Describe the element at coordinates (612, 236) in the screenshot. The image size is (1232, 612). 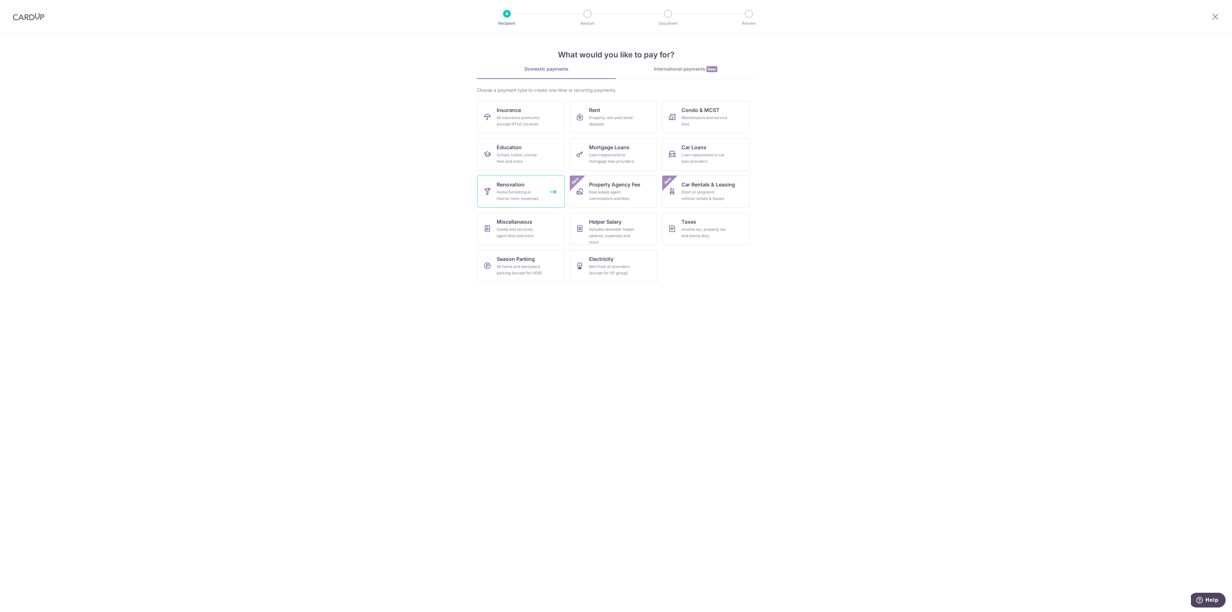
I see `div: Includes domestic helper salaries, expenses and more` at that location.